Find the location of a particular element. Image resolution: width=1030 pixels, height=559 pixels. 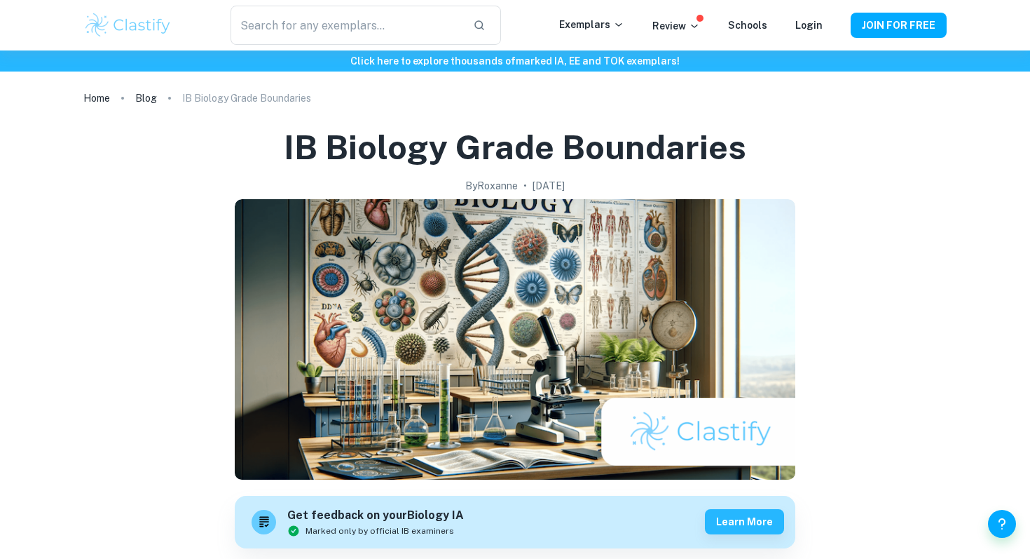

h6: Get feedback on your Biology IA is located at coordinates (376, 515).